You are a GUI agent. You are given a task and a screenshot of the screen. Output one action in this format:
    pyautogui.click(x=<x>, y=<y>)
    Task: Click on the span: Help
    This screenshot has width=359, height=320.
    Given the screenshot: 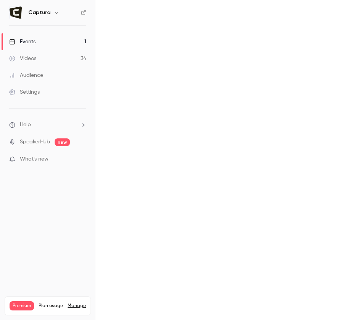 What is the action you would take?
    pyautogui.click(x=25, y=125)
    